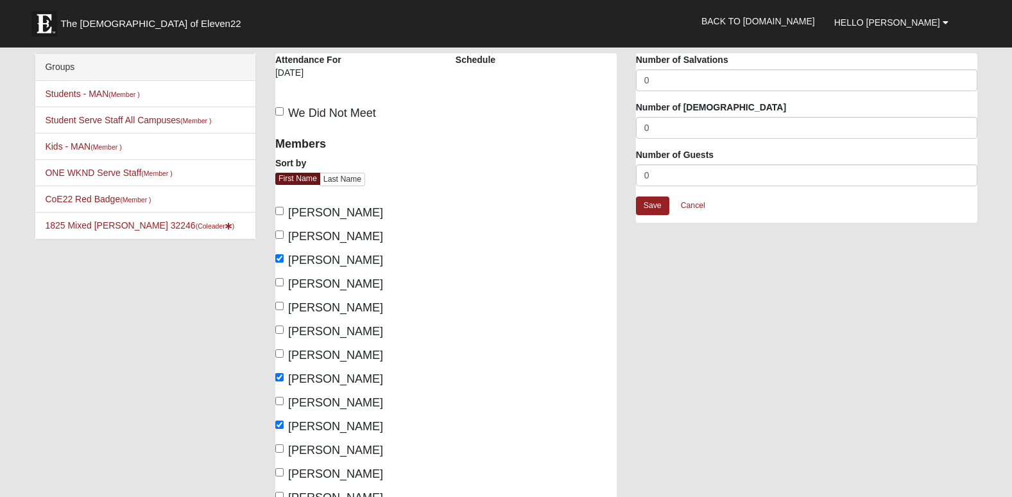 The image size is (1012, 497). Describe the element at coordinates (652, 205) in the screenshot. I see `a: Save` at that location.